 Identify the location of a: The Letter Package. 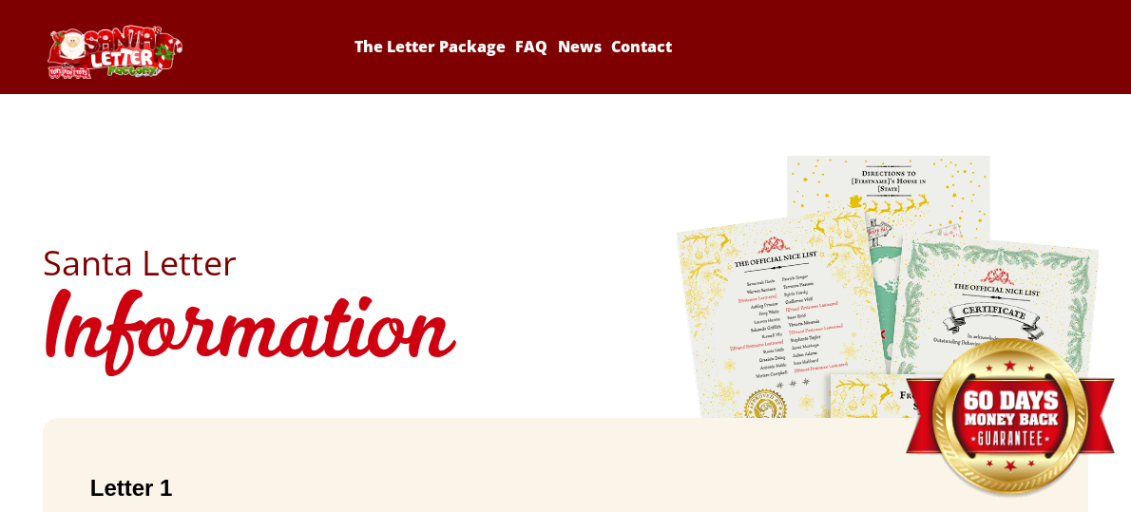
(429, 47).